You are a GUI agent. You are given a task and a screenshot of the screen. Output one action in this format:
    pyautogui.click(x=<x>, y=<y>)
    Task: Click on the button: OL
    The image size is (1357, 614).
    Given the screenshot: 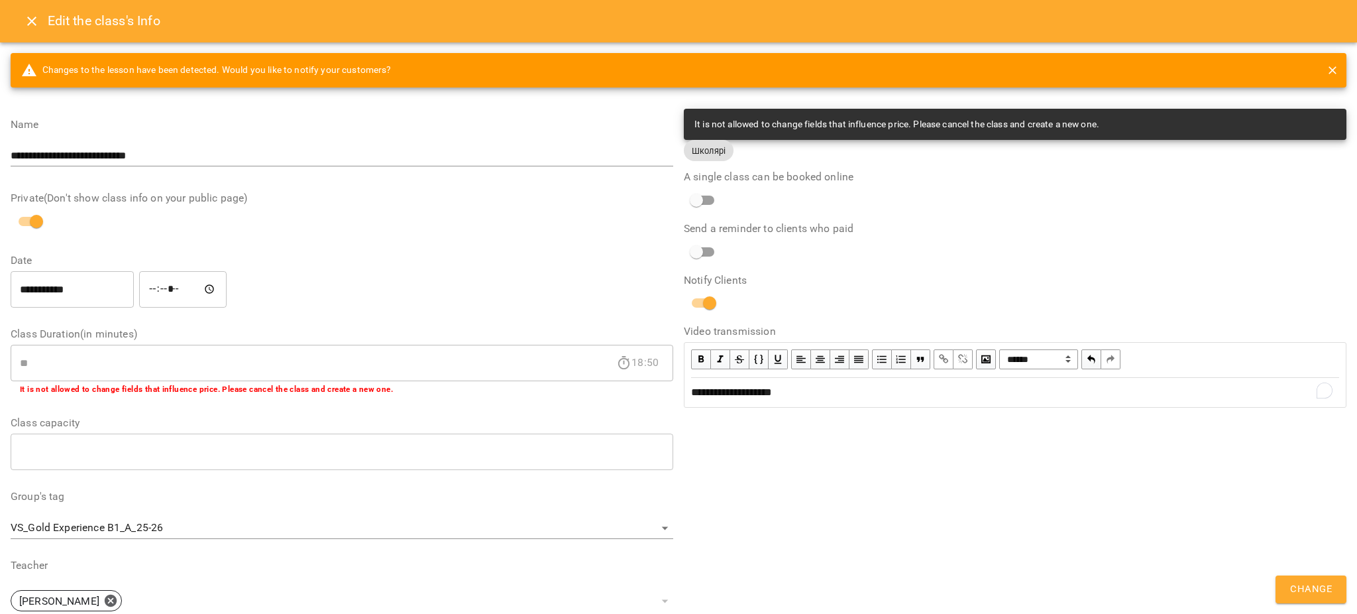 What is the action you would take?
    pyautogui.click(x=901, y=359)
    